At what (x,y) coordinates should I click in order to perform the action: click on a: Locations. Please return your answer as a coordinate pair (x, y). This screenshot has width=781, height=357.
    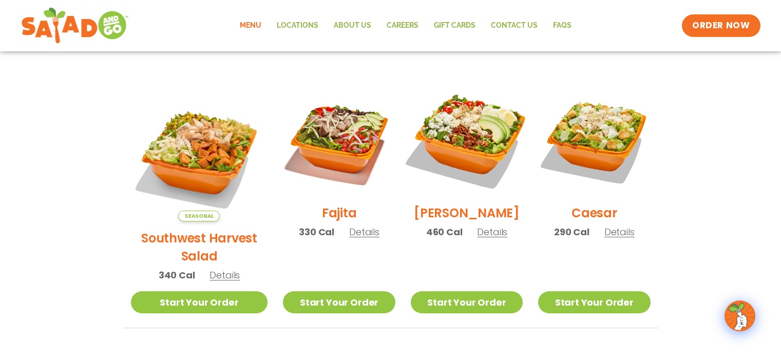
    Looking at the image, I should click on (297, 26).